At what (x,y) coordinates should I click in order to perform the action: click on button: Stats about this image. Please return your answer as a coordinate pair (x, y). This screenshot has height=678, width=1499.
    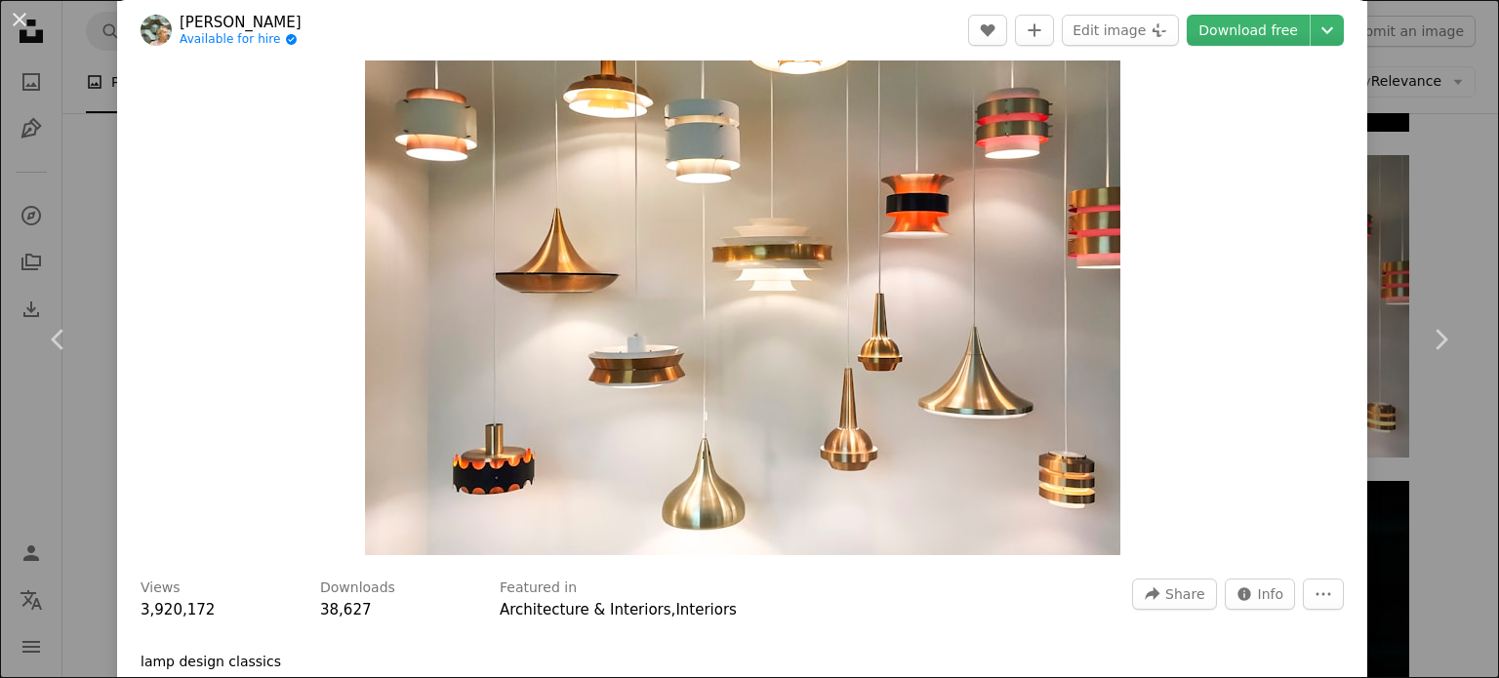
    Looking at the image, I should click on (1260, 594).